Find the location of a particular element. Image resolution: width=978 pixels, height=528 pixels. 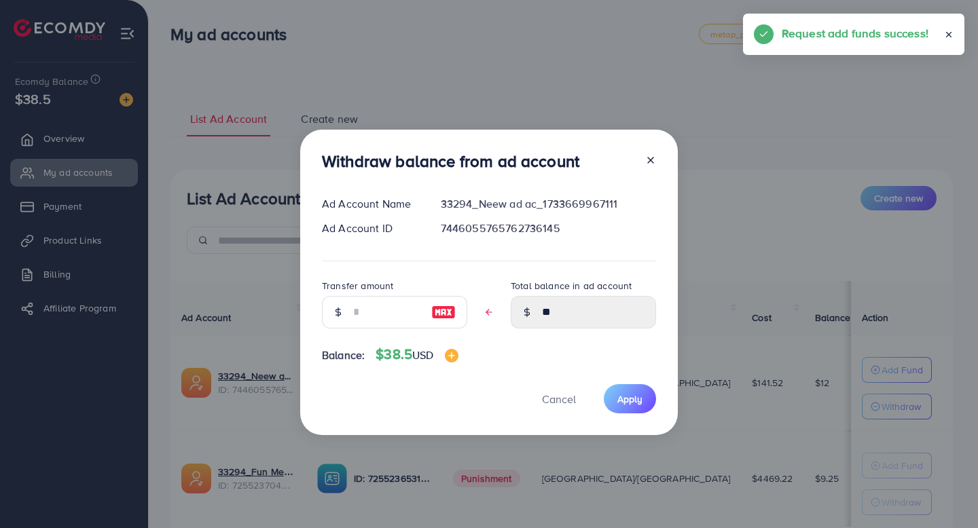

span: USD is located at coordinates (422, 355).